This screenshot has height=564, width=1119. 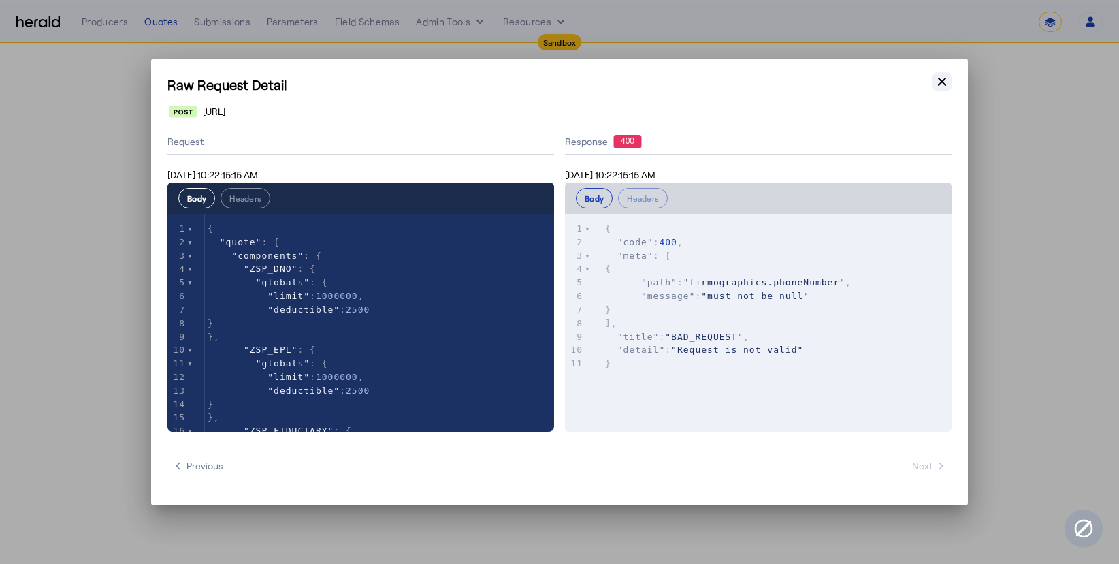 What do you see at coordinates (758, 142) in the screenshot?
I see `div: Response` at bounding box center [758, 142].